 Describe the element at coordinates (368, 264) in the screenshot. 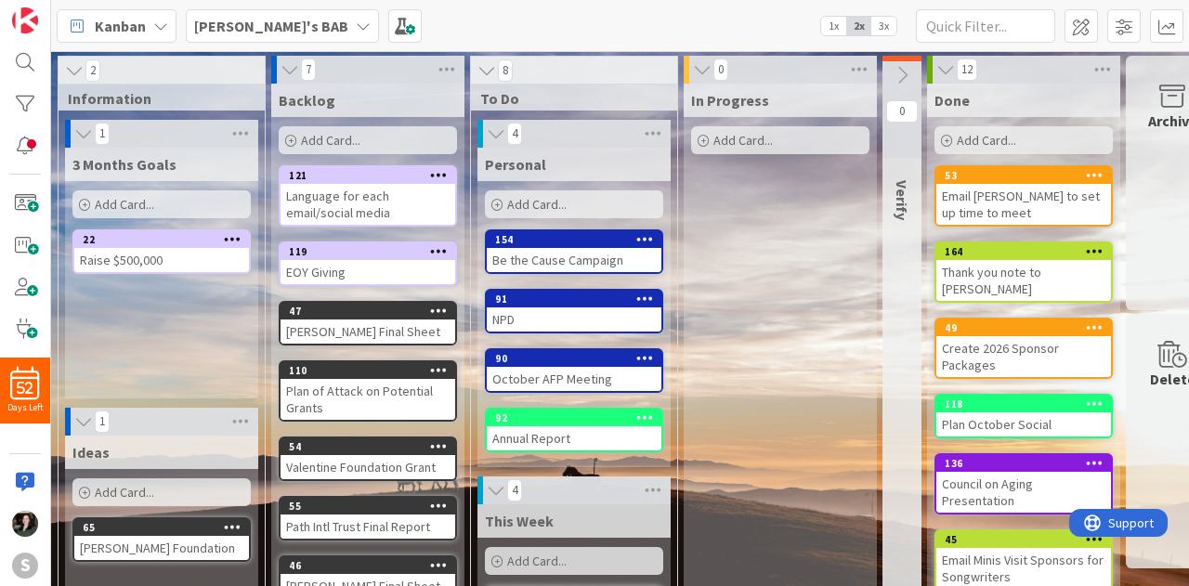

I see `div: 119EOY Giving` at that location.